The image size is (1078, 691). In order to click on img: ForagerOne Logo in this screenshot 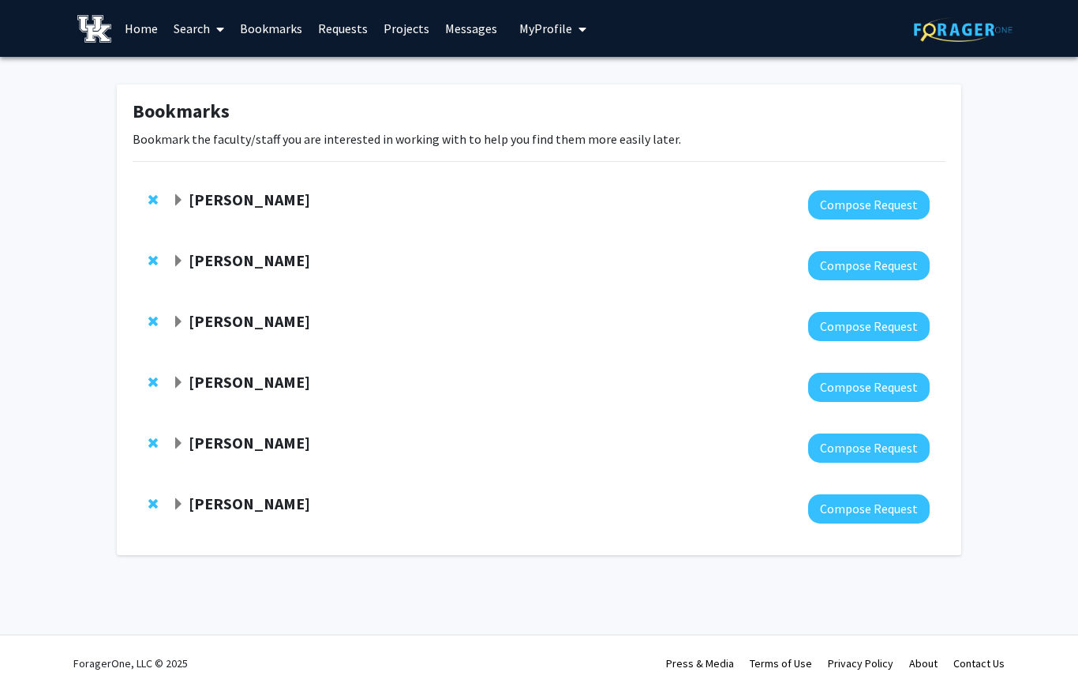, I will do `click(963, 29)`.